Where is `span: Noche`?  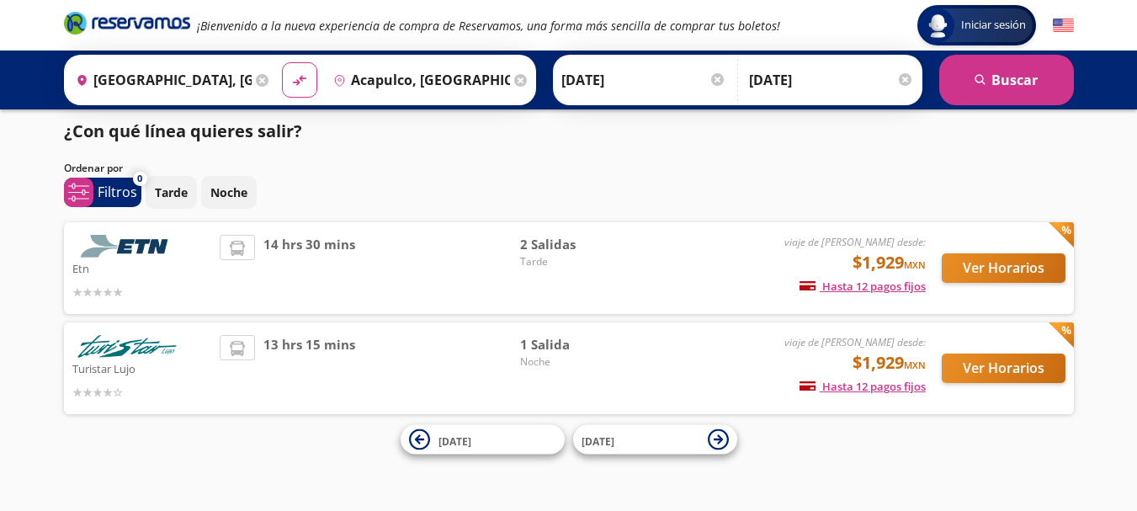
span: Noche is located at coordinates (579, 362).